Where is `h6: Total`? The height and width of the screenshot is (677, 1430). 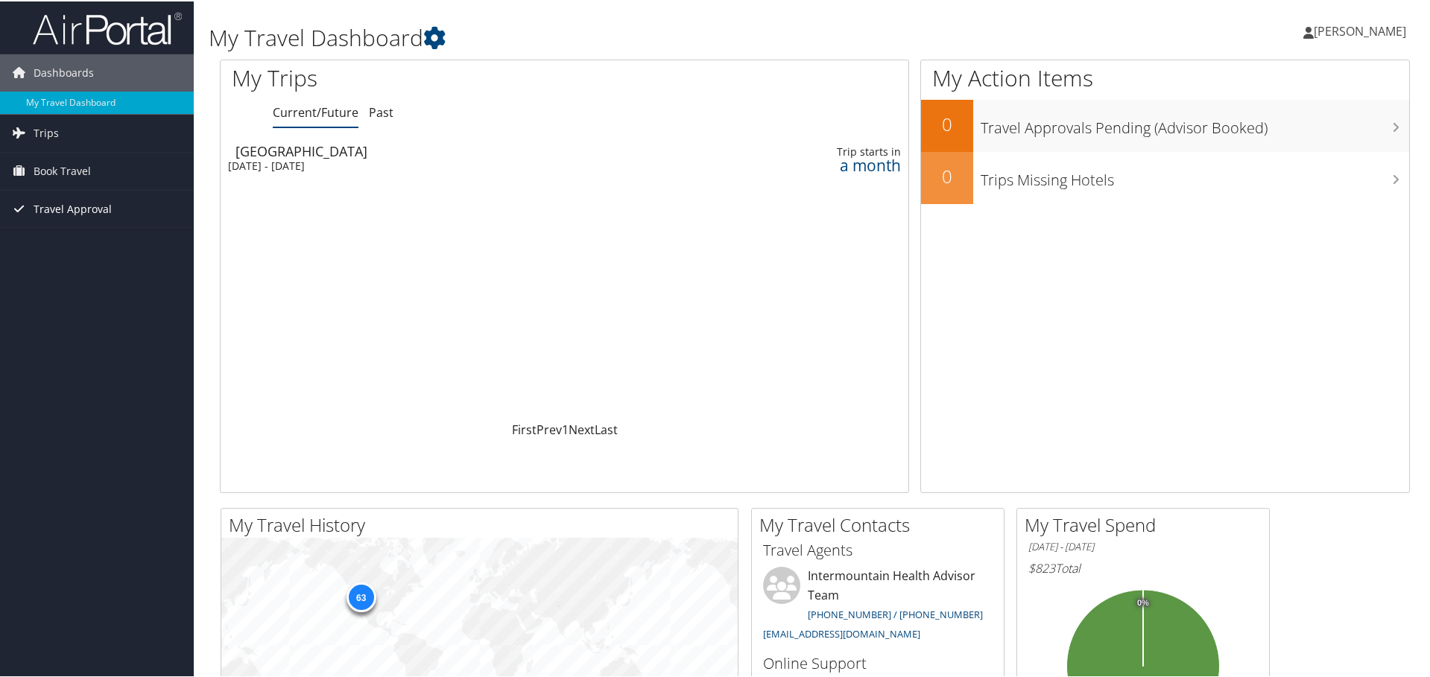
h6: Total is located at coordinates (1143, 567).